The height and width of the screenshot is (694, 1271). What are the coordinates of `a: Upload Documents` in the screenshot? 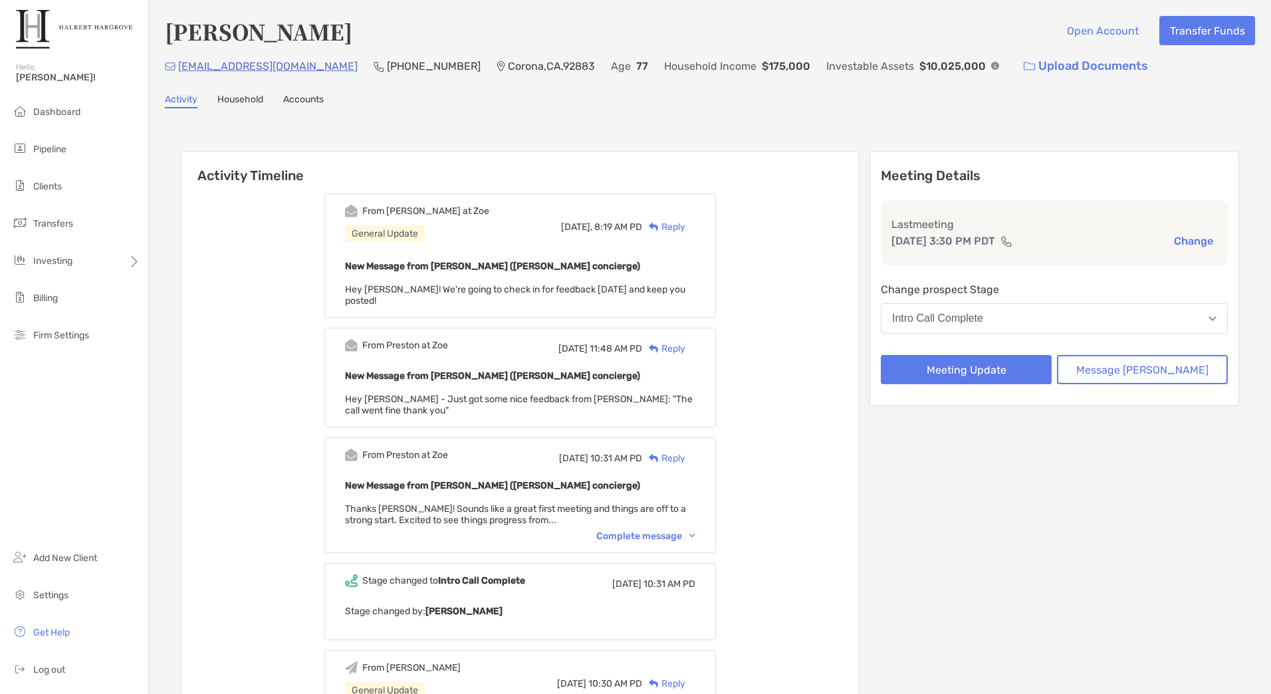 It's located at (1085, 66).